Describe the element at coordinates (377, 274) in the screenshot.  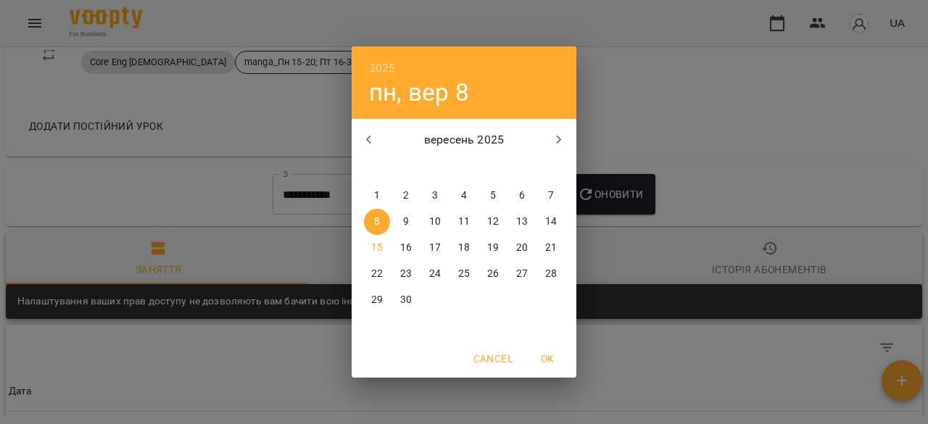
I see `p: 22` at that location.